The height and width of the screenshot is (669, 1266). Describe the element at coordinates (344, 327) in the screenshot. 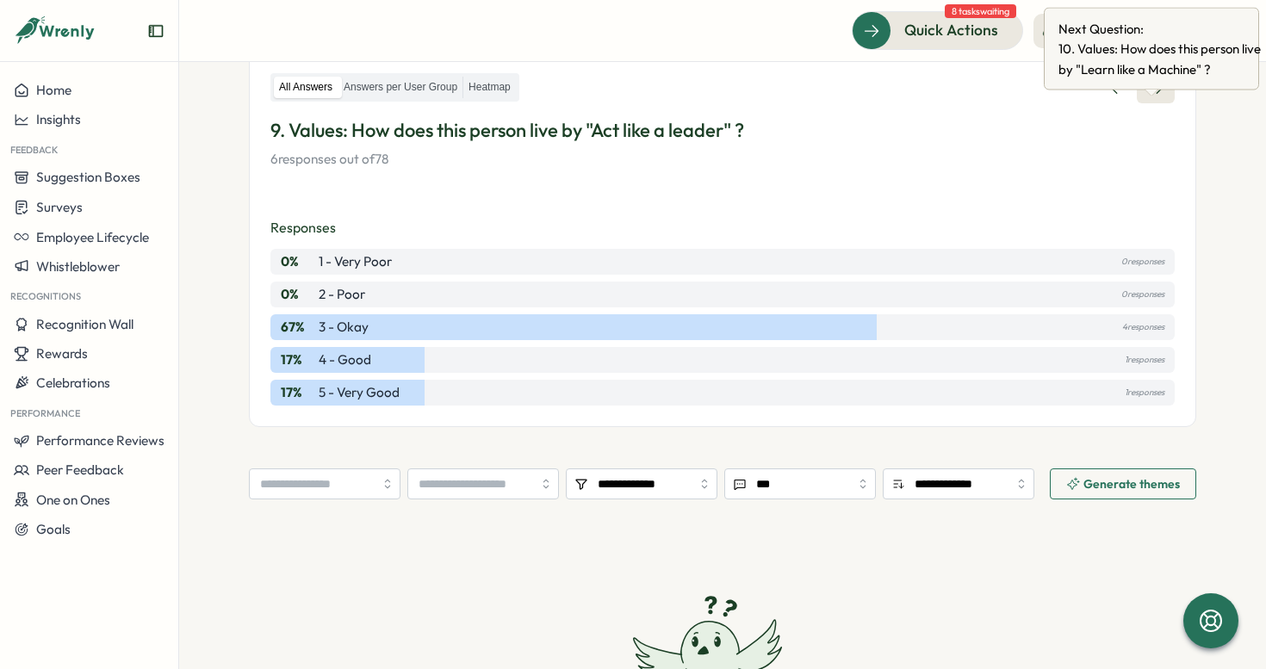

I see `p: 3 - Okay` at that location.